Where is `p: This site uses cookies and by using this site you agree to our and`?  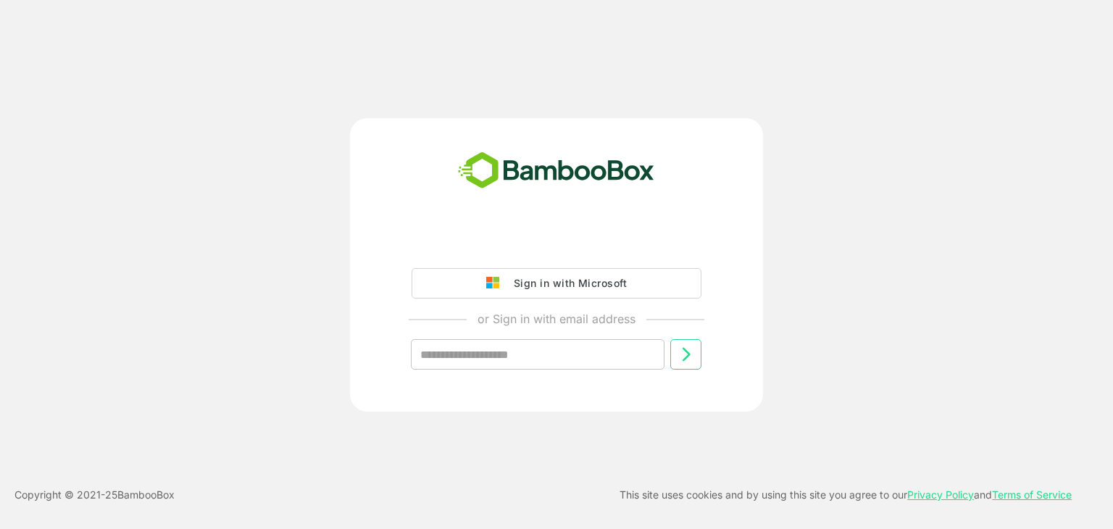
p: This site uses cookies and by using this site you agree to our and is located at coordinates (846, 495).